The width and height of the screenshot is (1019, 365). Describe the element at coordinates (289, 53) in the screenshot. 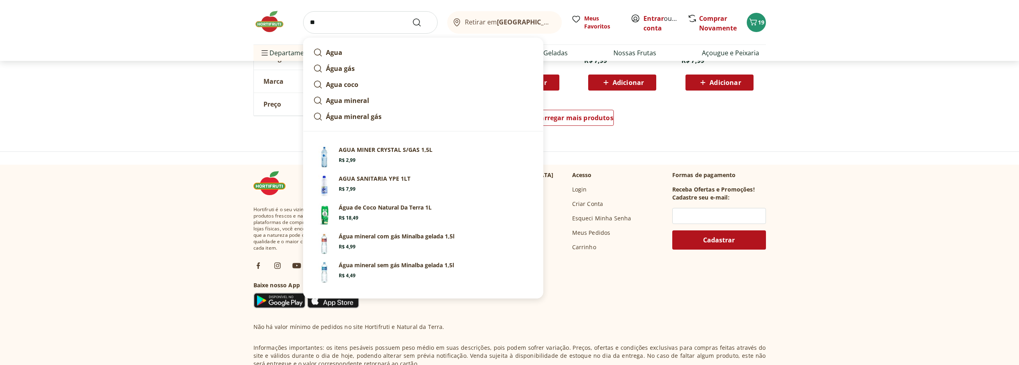

I see `span: Departamentos` at that location.